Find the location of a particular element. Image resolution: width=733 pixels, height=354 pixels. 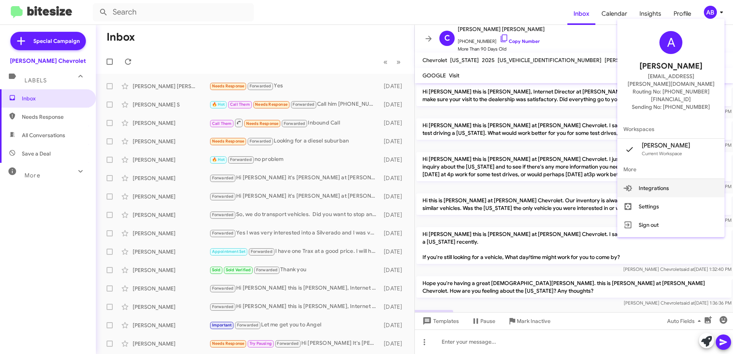

button: Settings is located at coordinates (671, 207).